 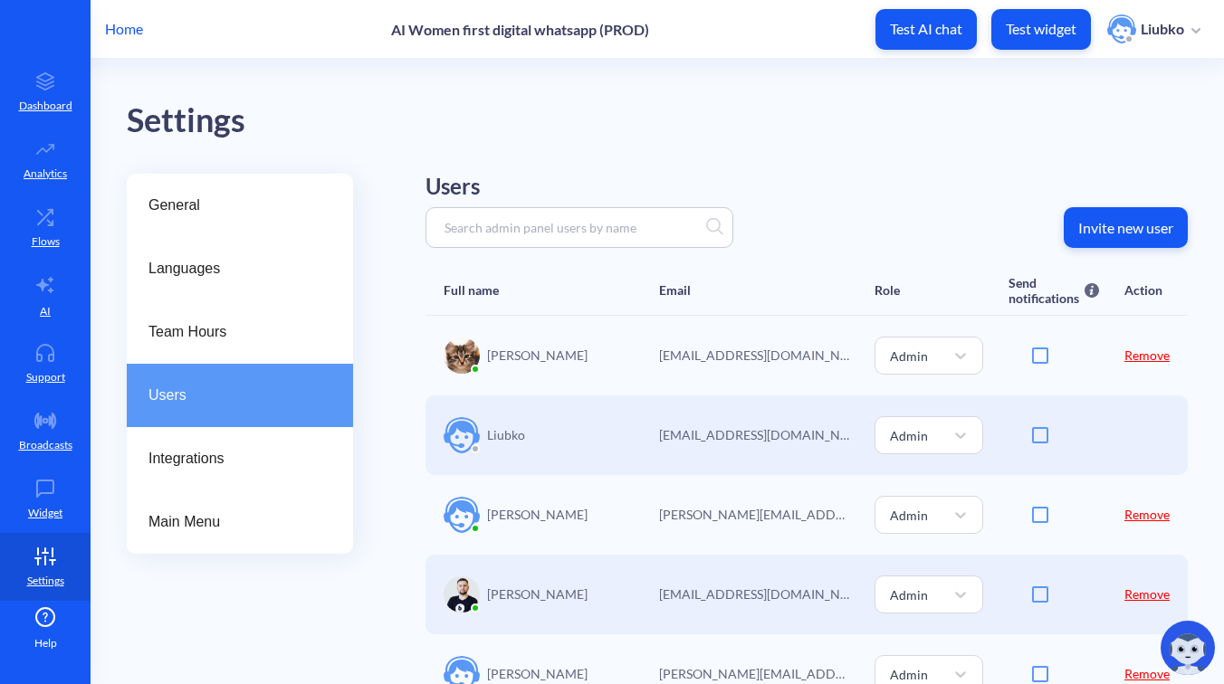 What do you see at coordinates (471, 290) in the screenshot?
I see `div: Full name` at bounding box center [471, 290].